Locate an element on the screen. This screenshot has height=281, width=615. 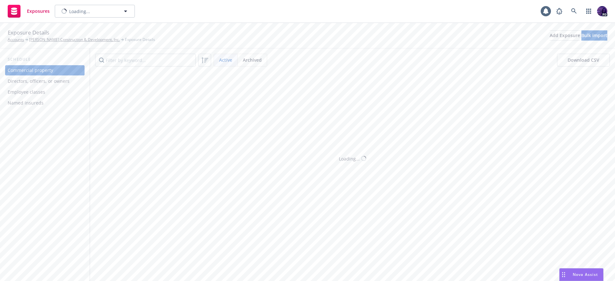
div: Add Exposure is located at coordinates (564, 36).